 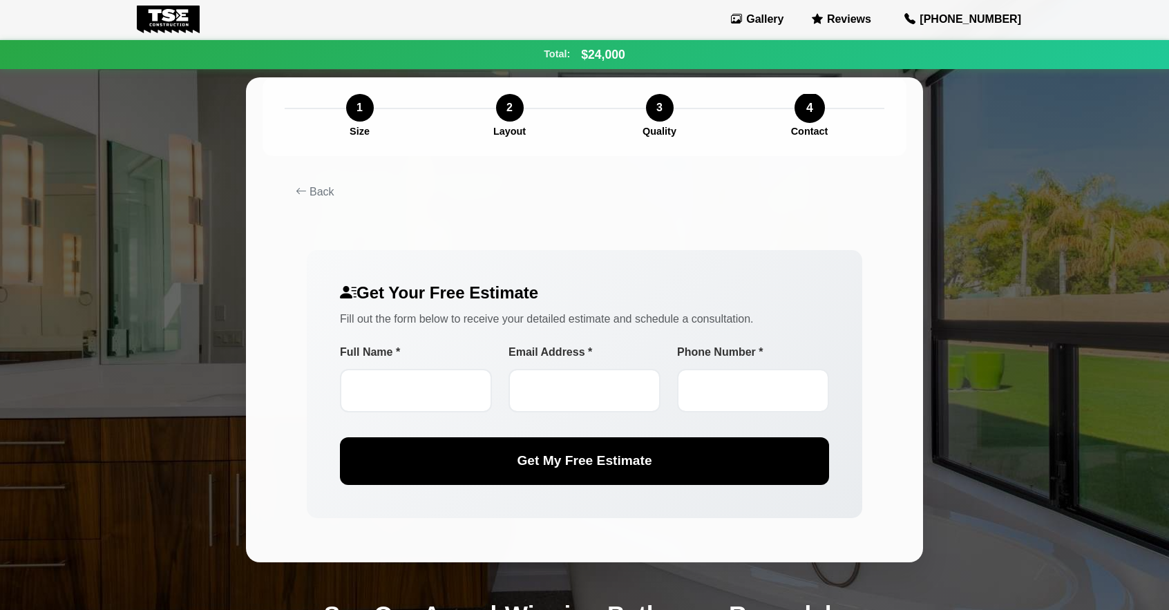 I want to click on span: $24,000, so click(x=603, y=55).